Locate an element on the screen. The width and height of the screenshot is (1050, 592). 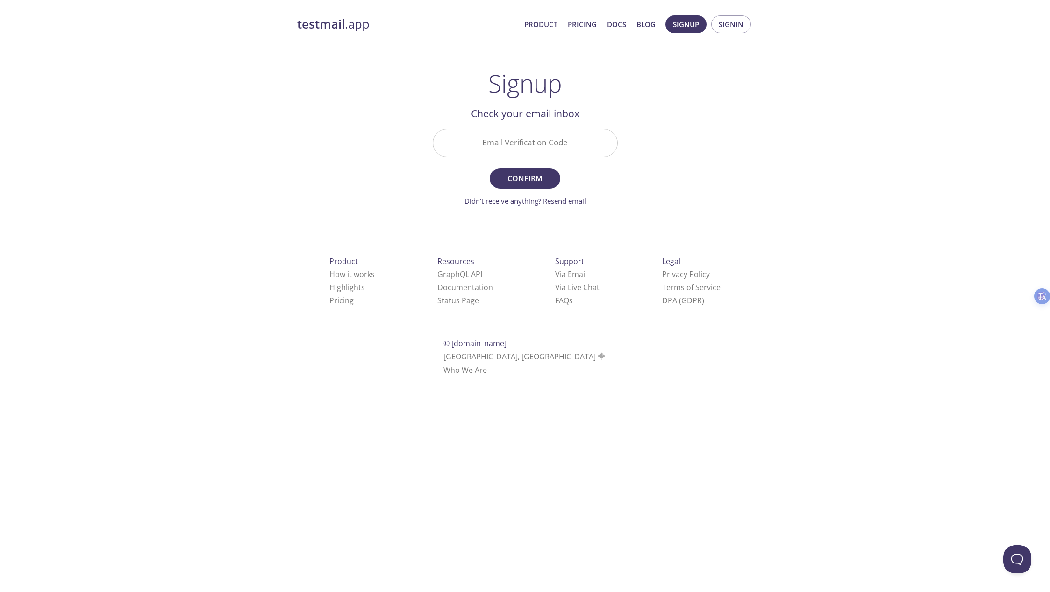
span: Support is located at coordinates (570, 261).